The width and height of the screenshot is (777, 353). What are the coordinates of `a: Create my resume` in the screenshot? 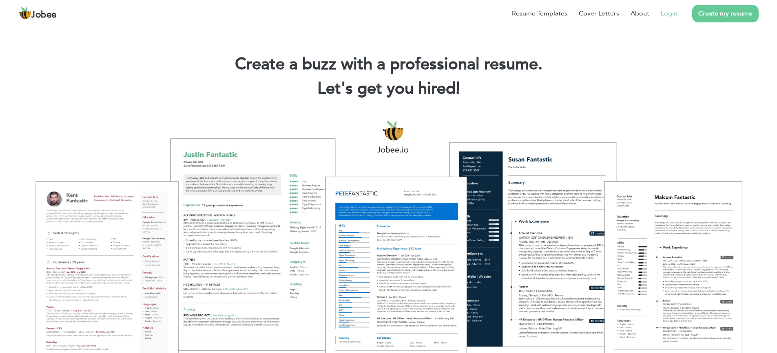 It's located at (725, 13).